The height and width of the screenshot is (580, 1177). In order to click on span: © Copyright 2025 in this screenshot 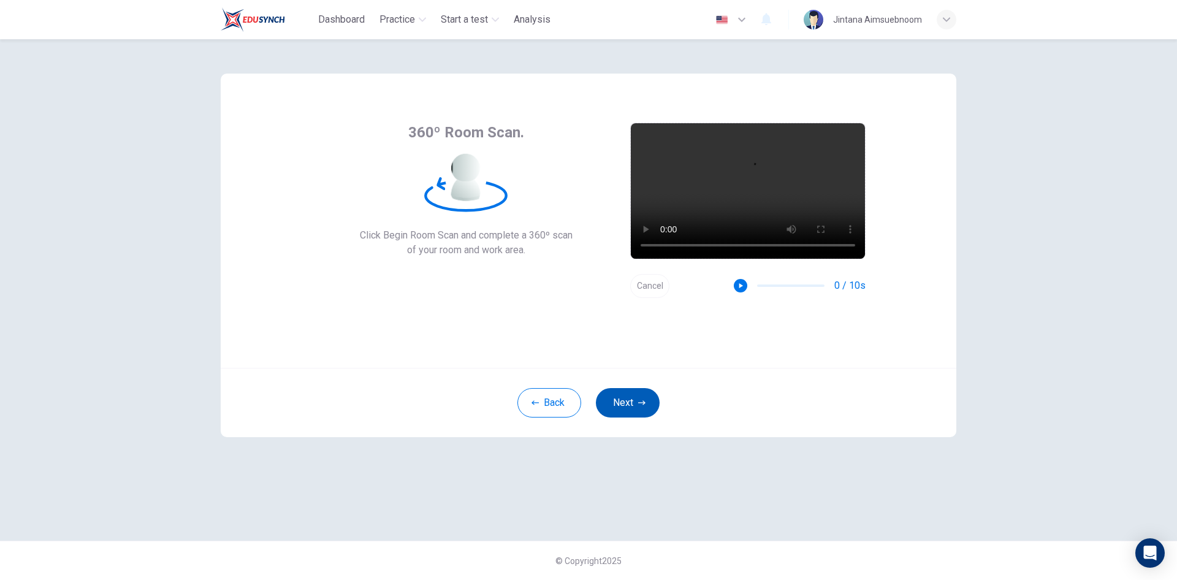, I will do `click(589, 561)`.